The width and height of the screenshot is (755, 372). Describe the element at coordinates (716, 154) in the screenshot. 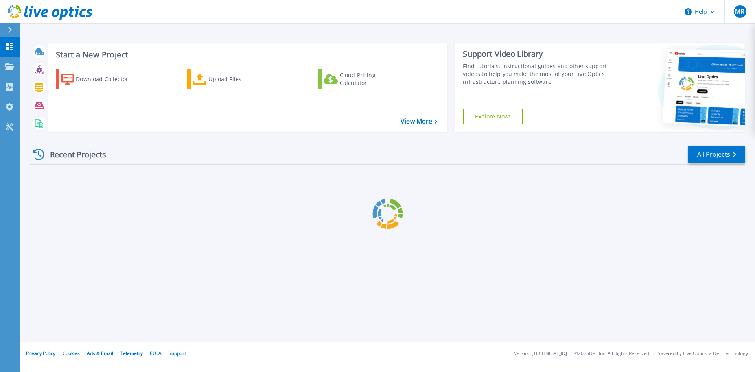

I see `a: All Projects` at that location.